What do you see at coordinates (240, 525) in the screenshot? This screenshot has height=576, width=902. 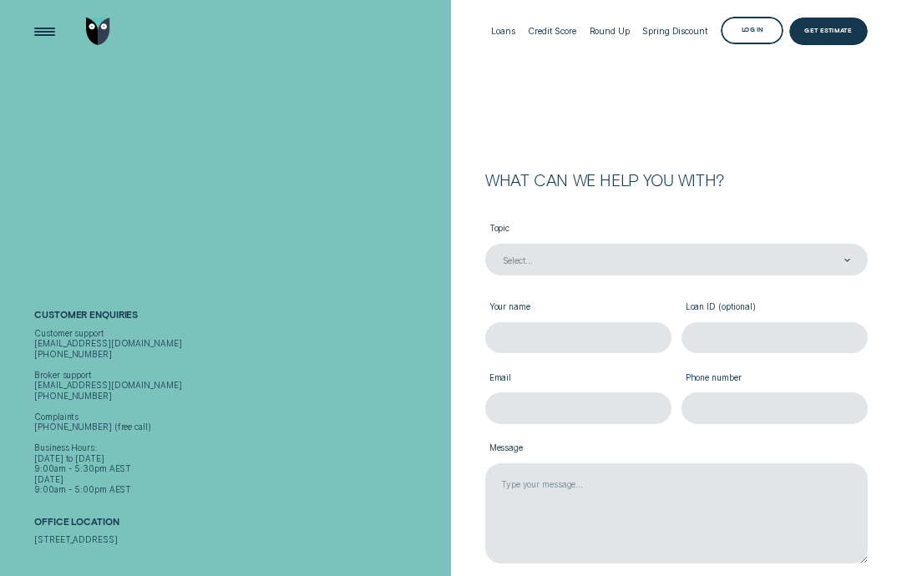 I see `h2: Office Location` at bounding box center [240, 525].